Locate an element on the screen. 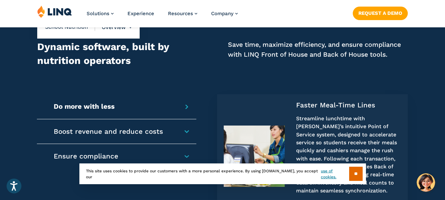 This screenshot has width=445, height=200. div: This site uses cookies to provide our customers with a more personal experience. By using [DOMAIN... is located at coordinates (223, 173).